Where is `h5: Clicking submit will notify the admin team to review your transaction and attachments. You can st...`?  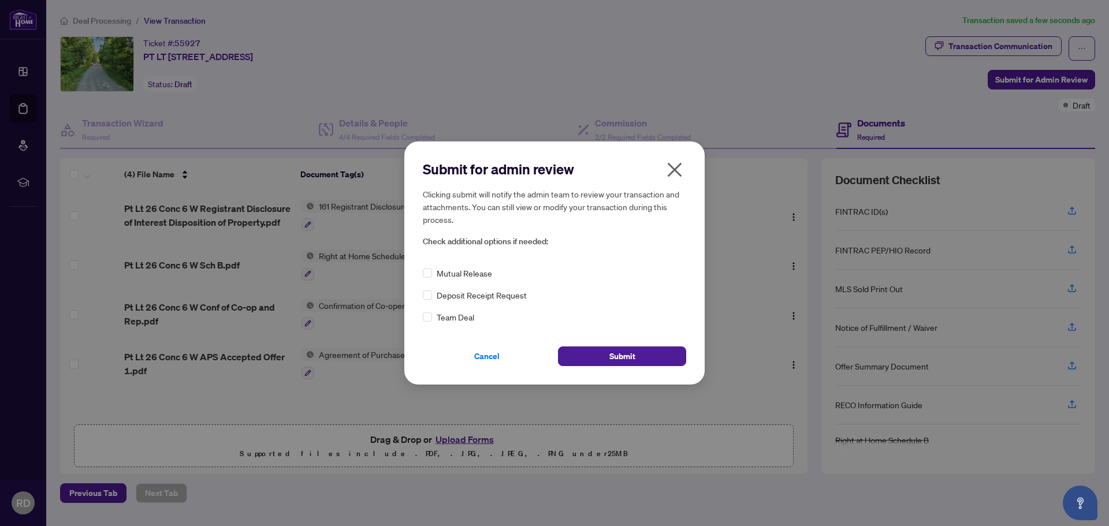 h5: Clicking submit will notify the admin team to review your transaction and attachments. You can st... is located at coordinates (554, 207).